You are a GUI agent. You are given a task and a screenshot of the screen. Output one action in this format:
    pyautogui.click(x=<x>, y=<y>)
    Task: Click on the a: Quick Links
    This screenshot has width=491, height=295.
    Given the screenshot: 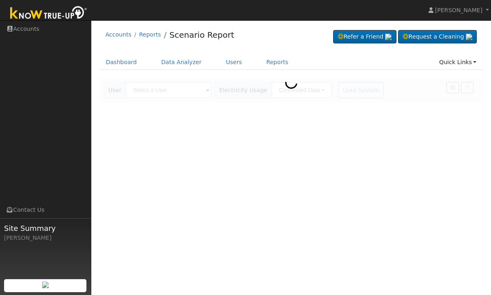 What is the action you would take?
    pyautogui.click(x=457, y=62)
    